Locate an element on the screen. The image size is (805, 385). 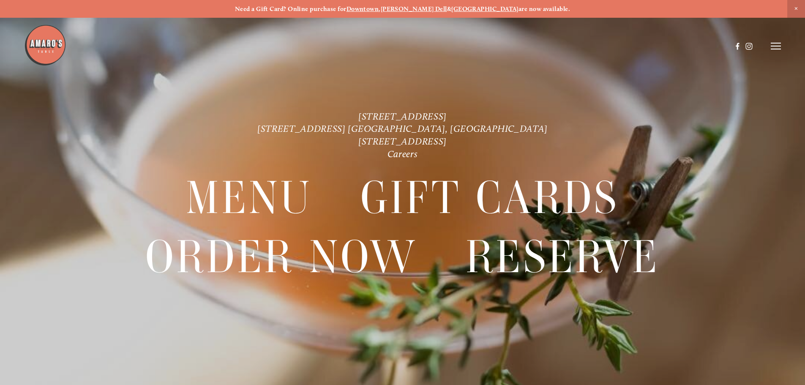
a: Careers is located at coordinates (403, 154).